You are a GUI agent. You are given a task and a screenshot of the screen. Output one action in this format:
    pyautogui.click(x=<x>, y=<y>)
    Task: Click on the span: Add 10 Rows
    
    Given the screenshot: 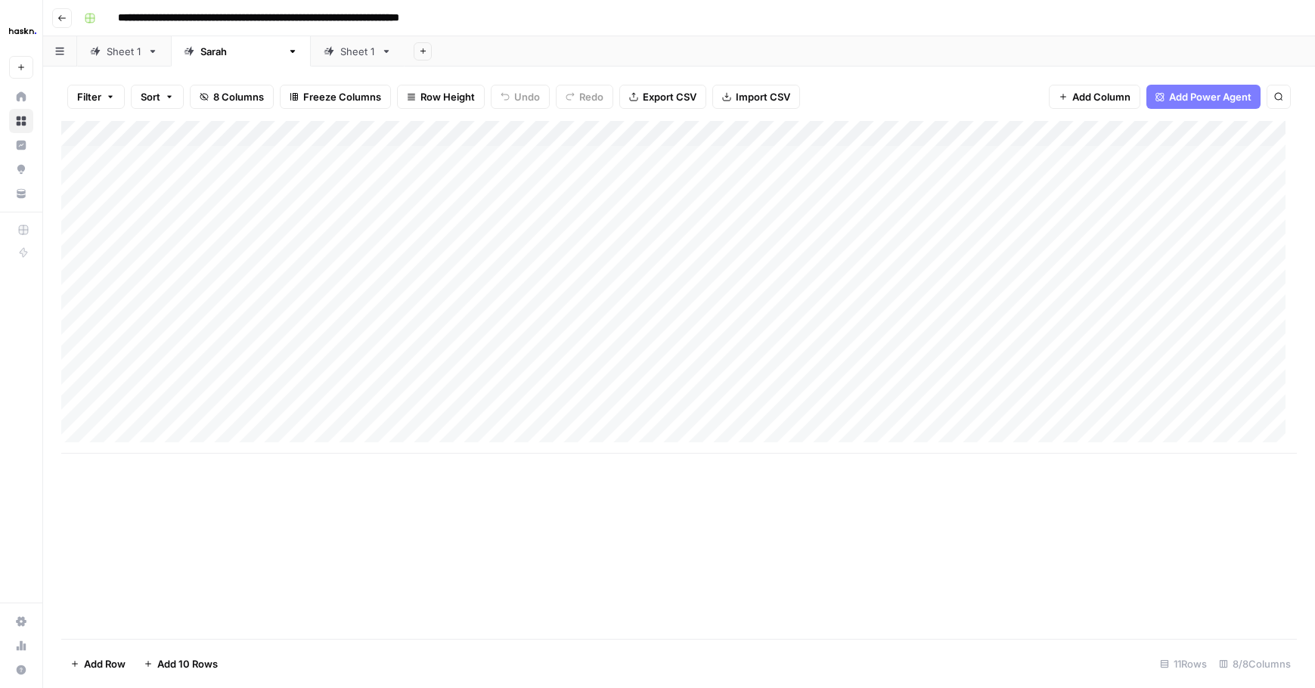 What is the action you would take?
    pyautogui.click(x=188, y=664)
    